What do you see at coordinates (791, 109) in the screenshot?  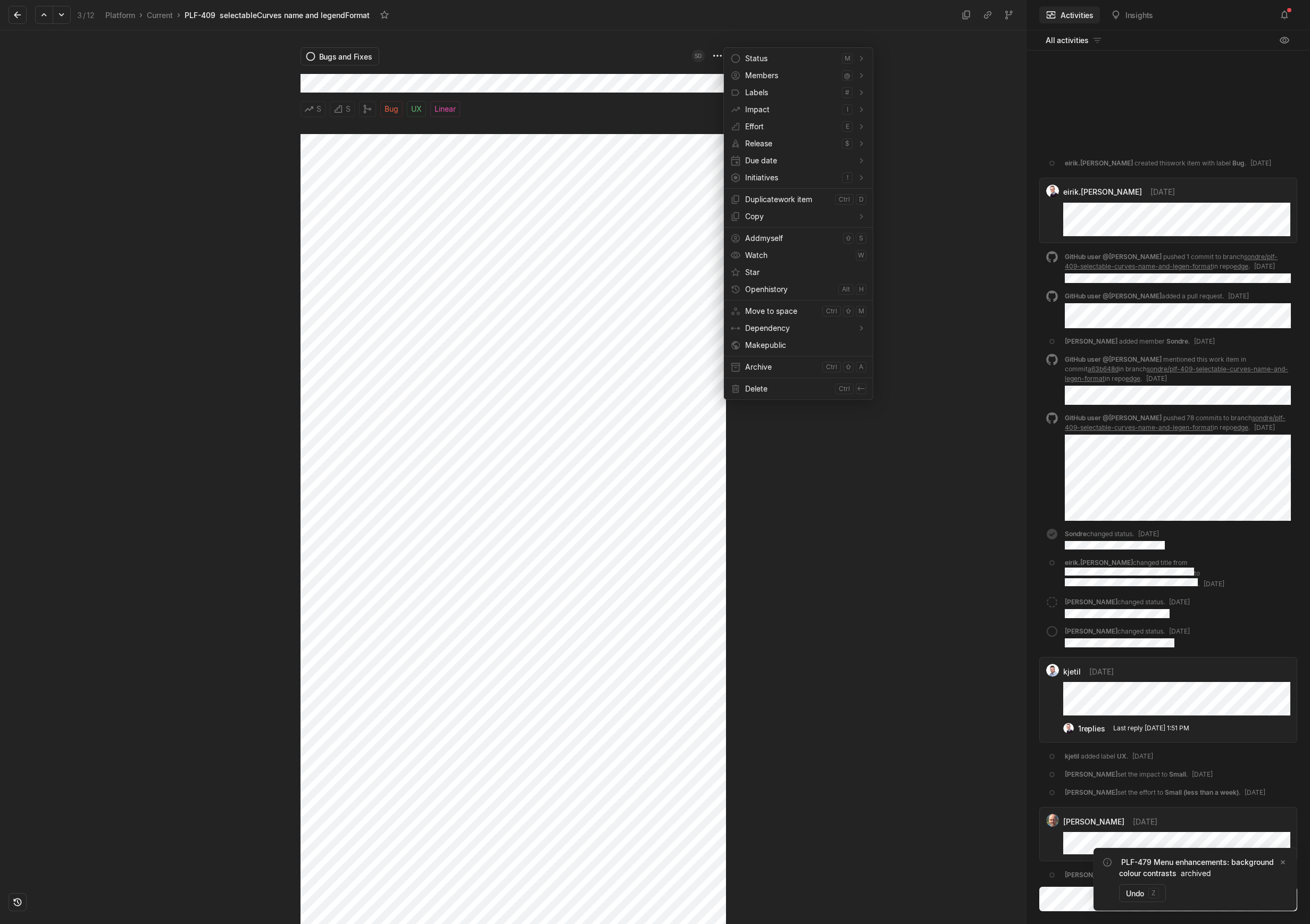 I see `span: Impact` at bounding box center [791, 109].